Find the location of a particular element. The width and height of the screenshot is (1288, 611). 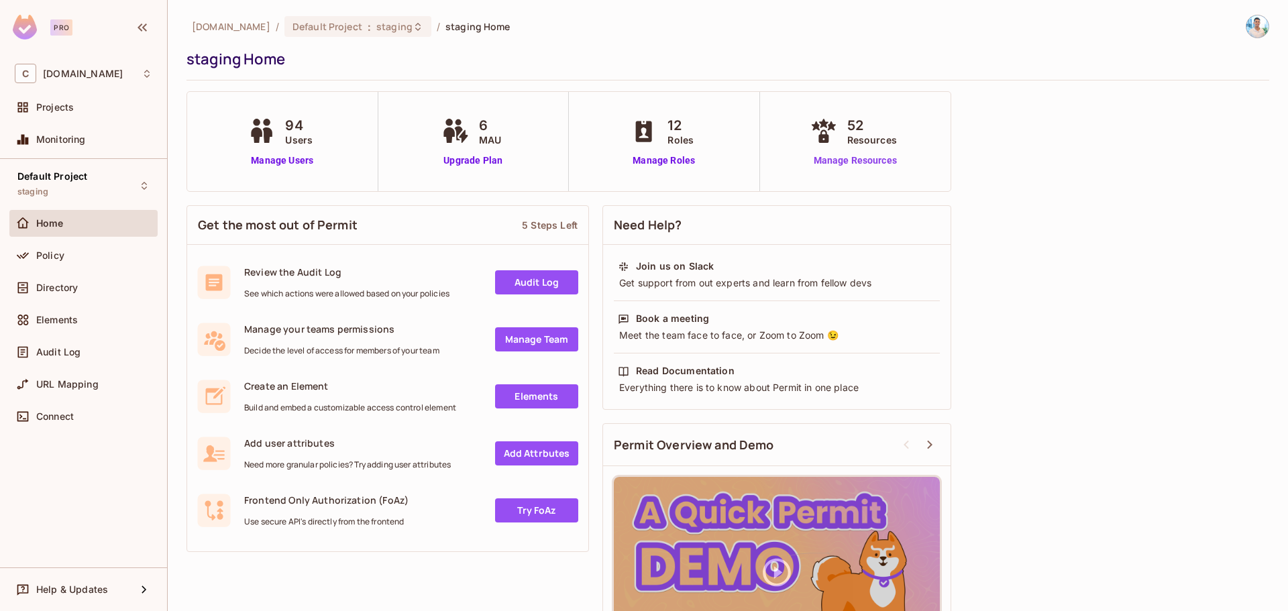

span: staging Home is located at coordinates (478, 26).